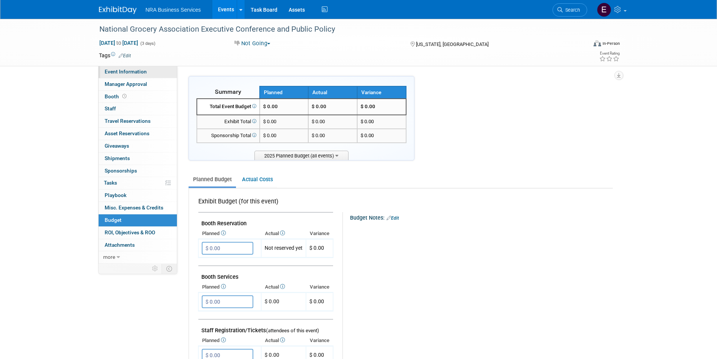 The image size is (717, 359). I want to click on span: Search, so click(572, 10).